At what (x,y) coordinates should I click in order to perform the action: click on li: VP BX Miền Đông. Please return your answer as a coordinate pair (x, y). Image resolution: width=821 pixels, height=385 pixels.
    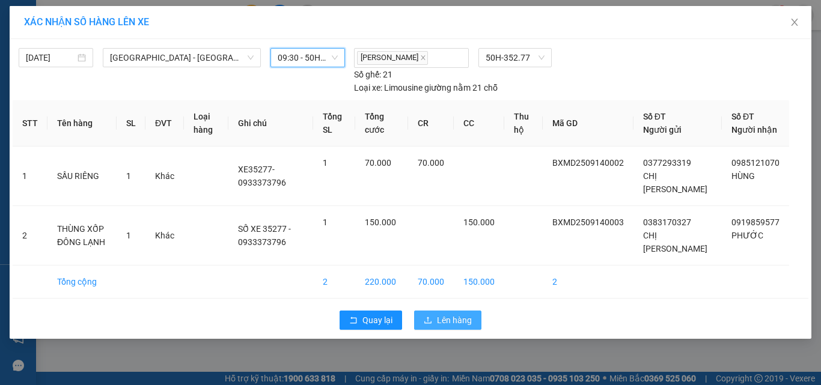
    Looking at the image, I should click on (44, 58).